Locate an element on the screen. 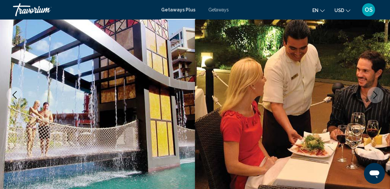 The image size is (390, 189). button: Change language is located at coordinates (319, 10).